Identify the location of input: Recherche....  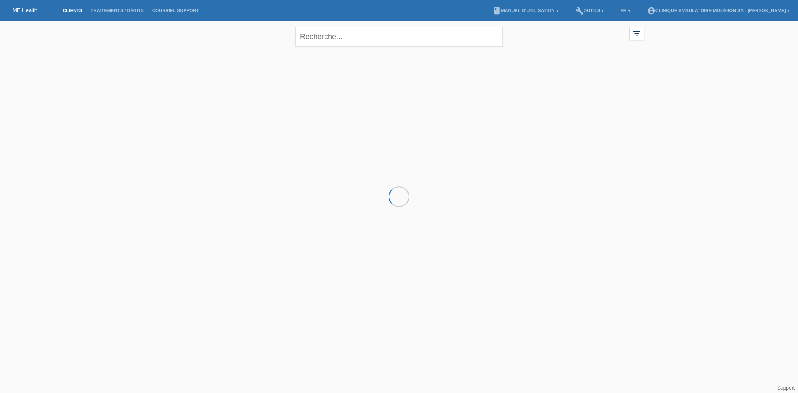
(399, 37).